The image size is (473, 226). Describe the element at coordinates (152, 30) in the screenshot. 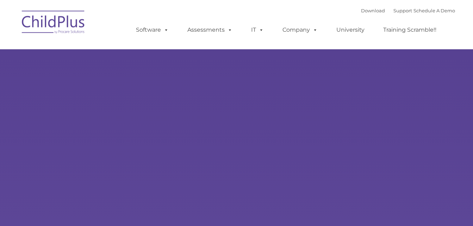

I see `a: Software` at that location.